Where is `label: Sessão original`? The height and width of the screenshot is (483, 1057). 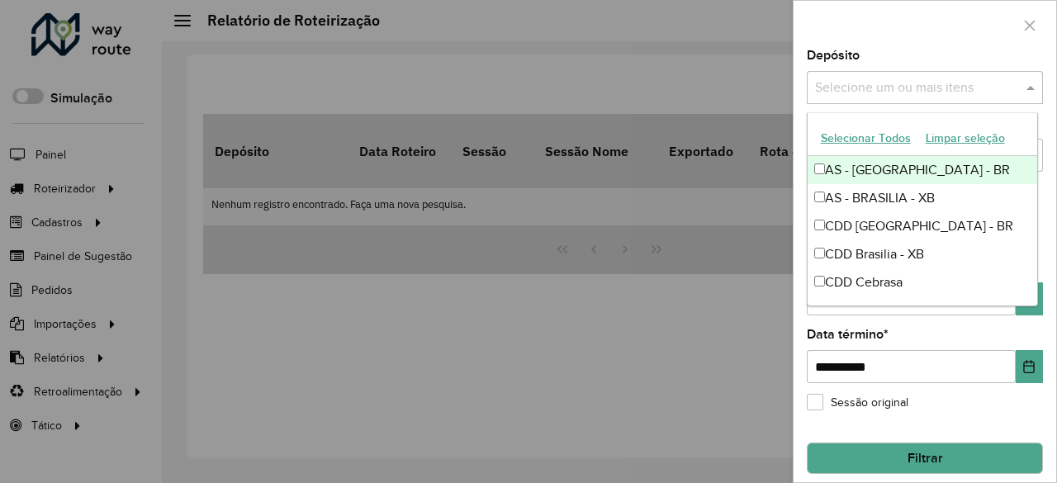
label: Sessão original is located at coordinates (857, 402).